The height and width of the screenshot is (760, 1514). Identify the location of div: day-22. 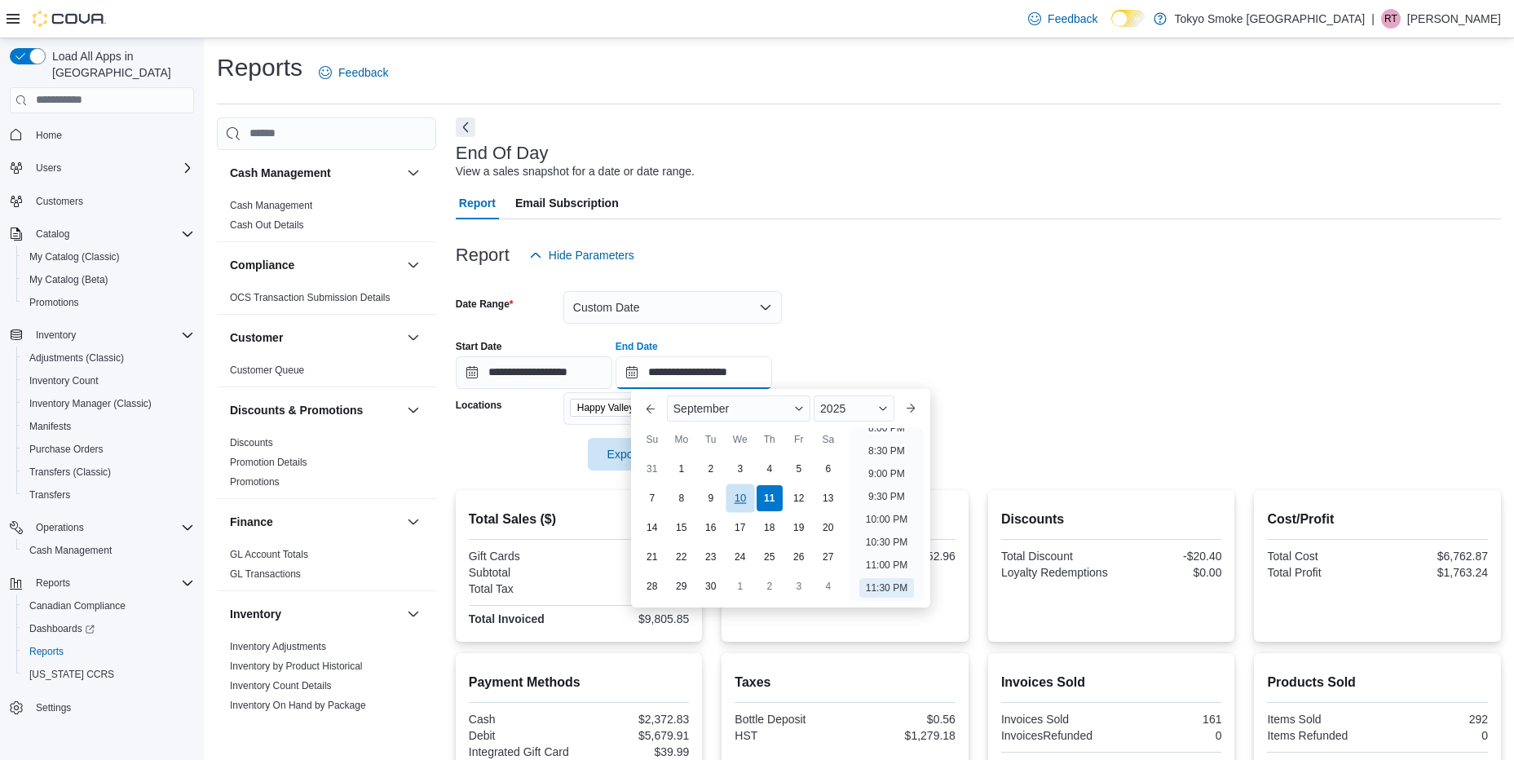
(682, 557).